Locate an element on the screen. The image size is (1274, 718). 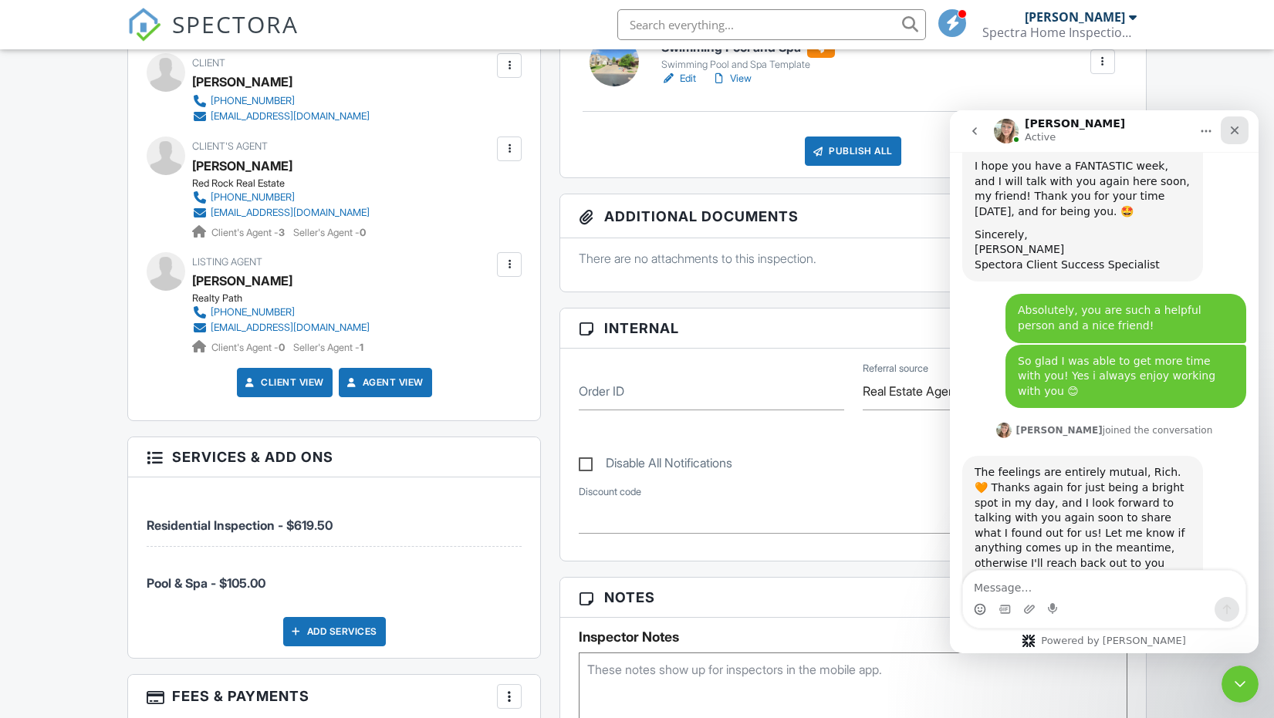
a: View is located at coordinates (731, 79).